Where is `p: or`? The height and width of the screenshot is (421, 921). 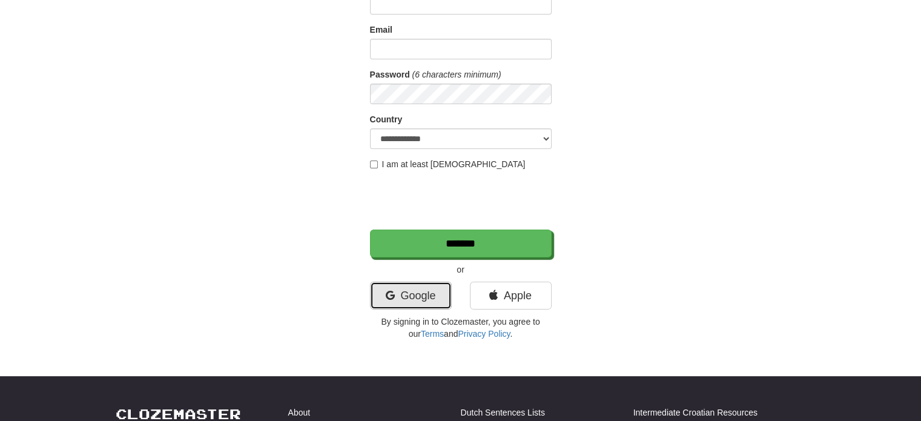
p: or is located at coordinates (461, 269).